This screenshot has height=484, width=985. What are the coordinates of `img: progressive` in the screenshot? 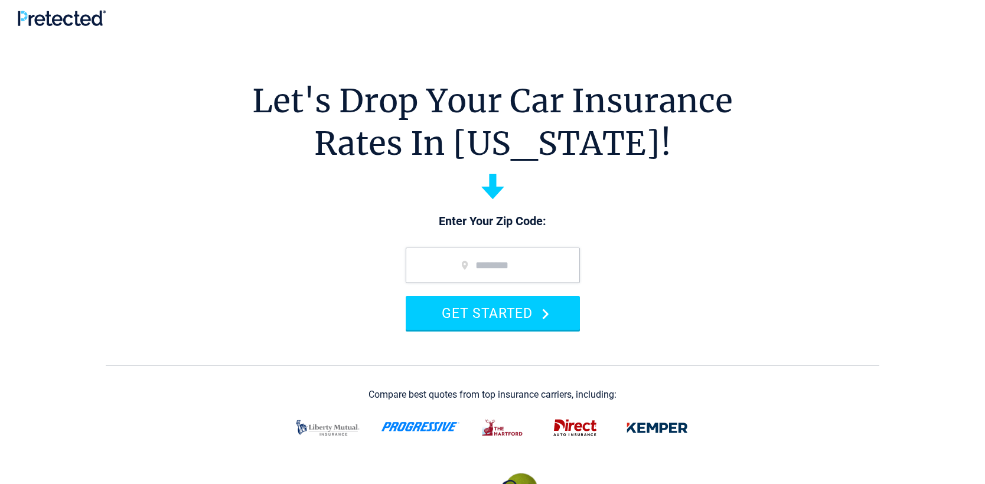 It's located at (420, 426).